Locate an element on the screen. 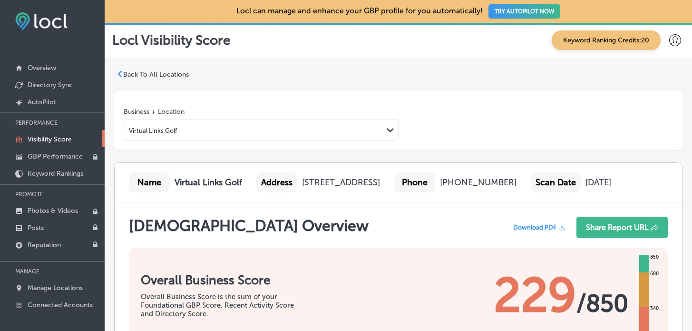 The width and height of the screenshot is (692, 331). button: TRY AUTOPILOT NOW is located at coordinates (524, 11).